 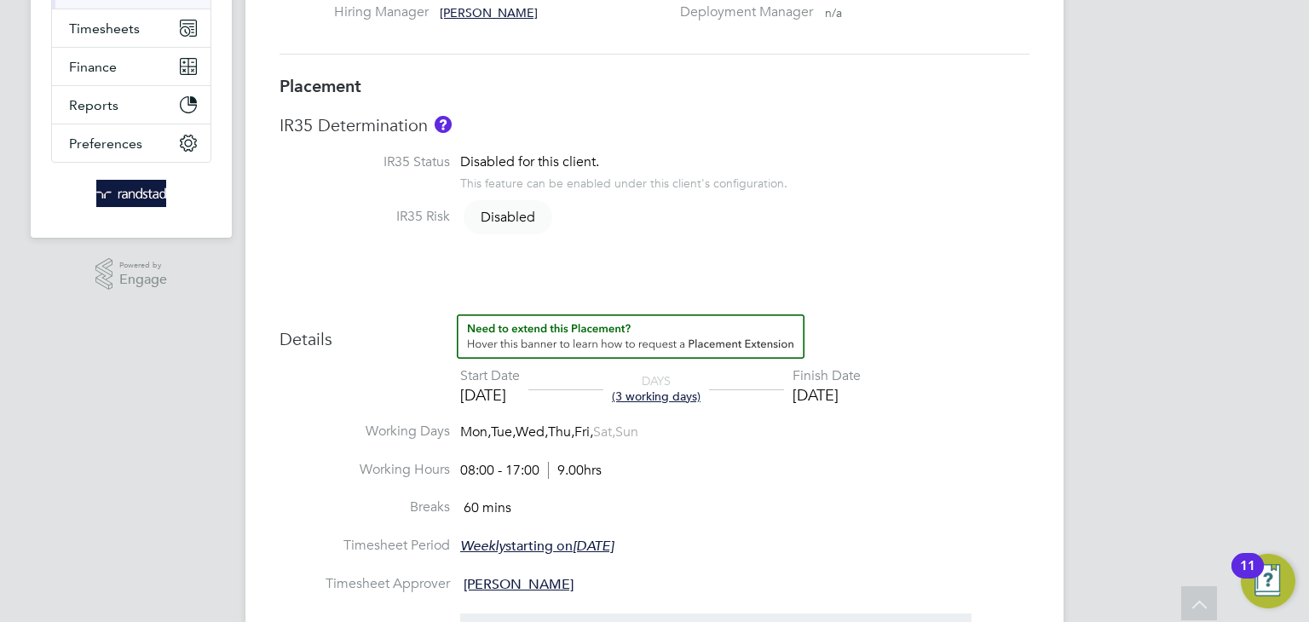 I want to click on span: Tue,, so click(x=503, y=432).